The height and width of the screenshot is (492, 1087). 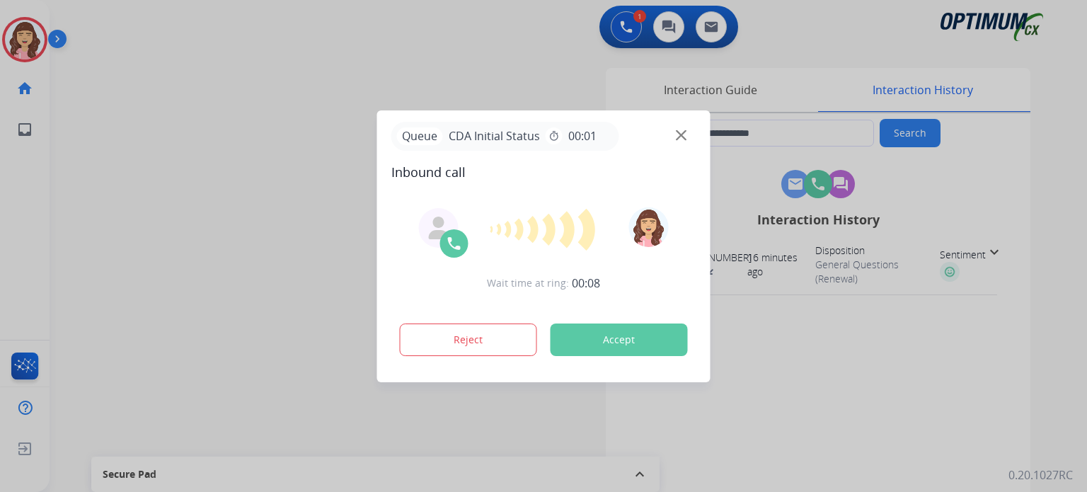 I want to click on span: Inbound call, so click(x=543, y=172).